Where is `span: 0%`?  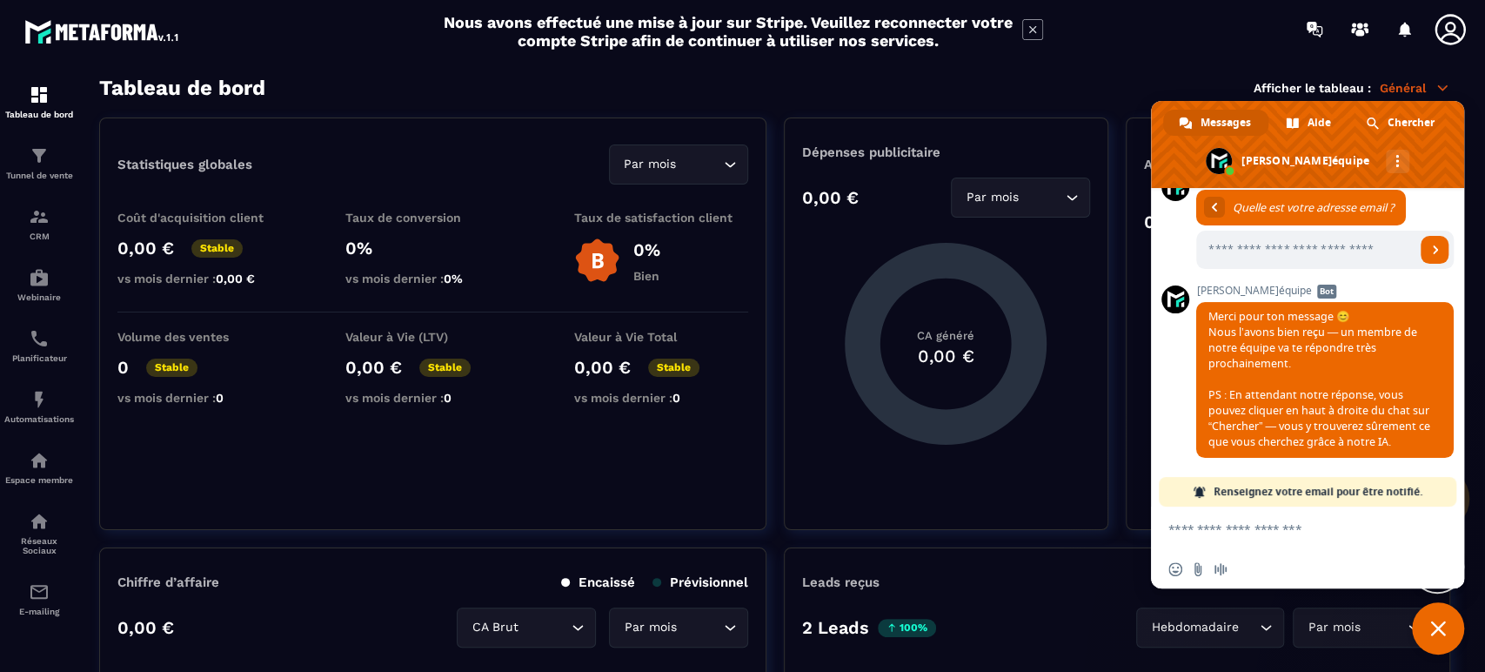
span: 0% is located at coordinates (453, 278).